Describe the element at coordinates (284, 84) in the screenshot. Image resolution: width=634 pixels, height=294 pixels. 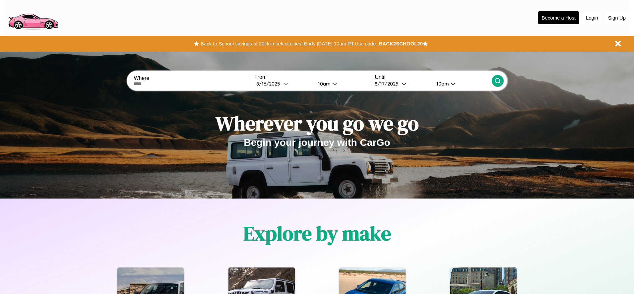
I see `button: 8/16/2025` at that location.